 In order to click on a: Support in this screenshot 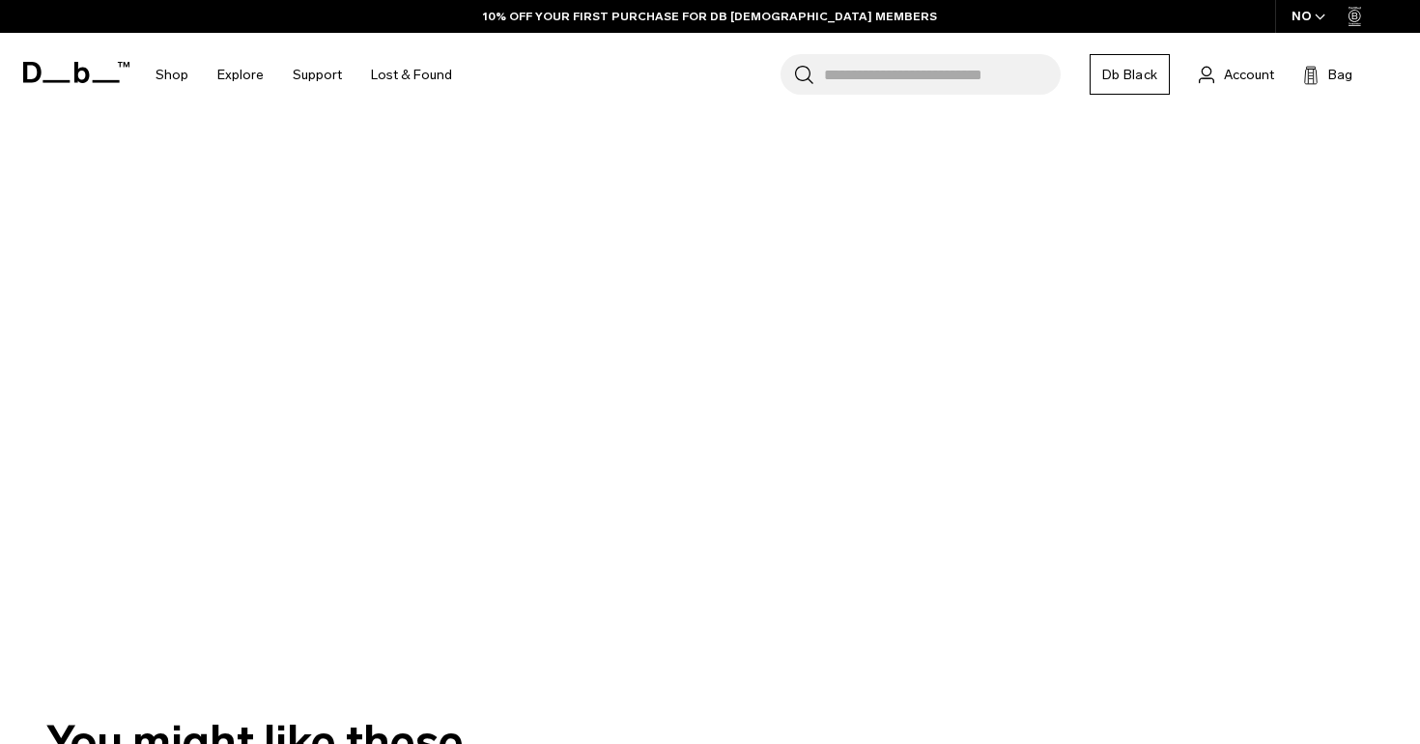, I will do `click(317, 74)`.